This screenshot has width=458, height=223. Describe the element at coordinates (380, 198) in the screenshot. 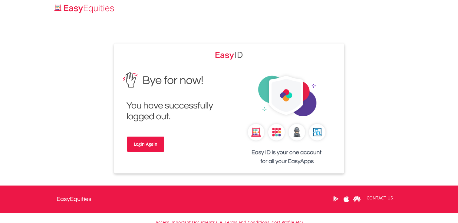

I see `a: CONTACT US` at that location.